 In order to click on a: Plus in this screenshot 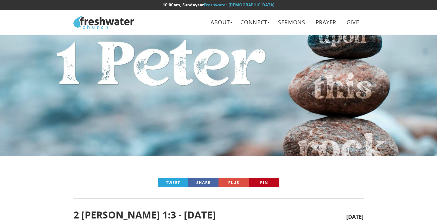, I will do `click(233, 183)`.